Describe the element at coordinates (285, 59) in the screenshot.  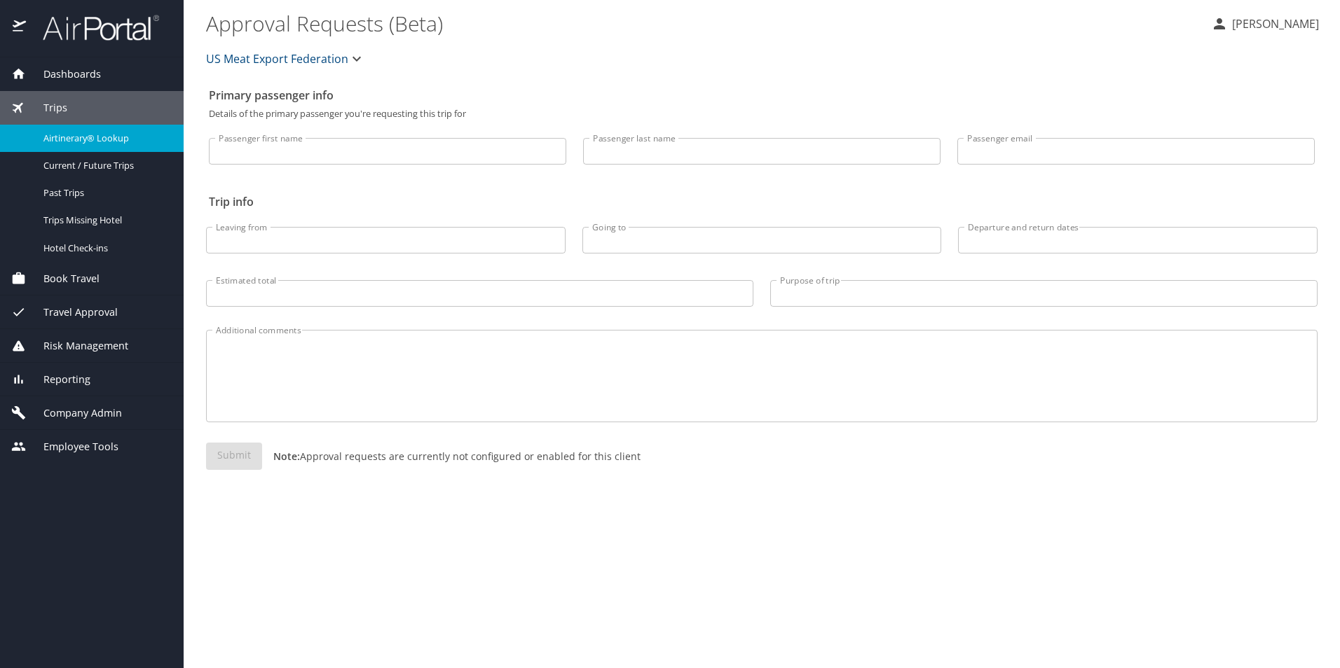
I see `button: US Meat Export Federation` at that location.